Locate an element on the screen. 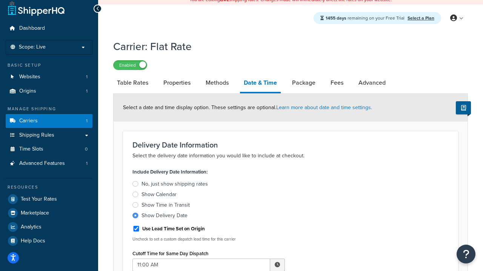  li: Shipping Rules is located at coordinates (49, 135).